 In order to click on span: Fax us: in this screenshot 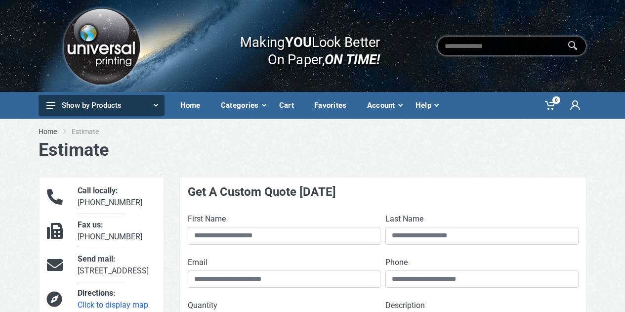, I will do `click(90, 224)`.